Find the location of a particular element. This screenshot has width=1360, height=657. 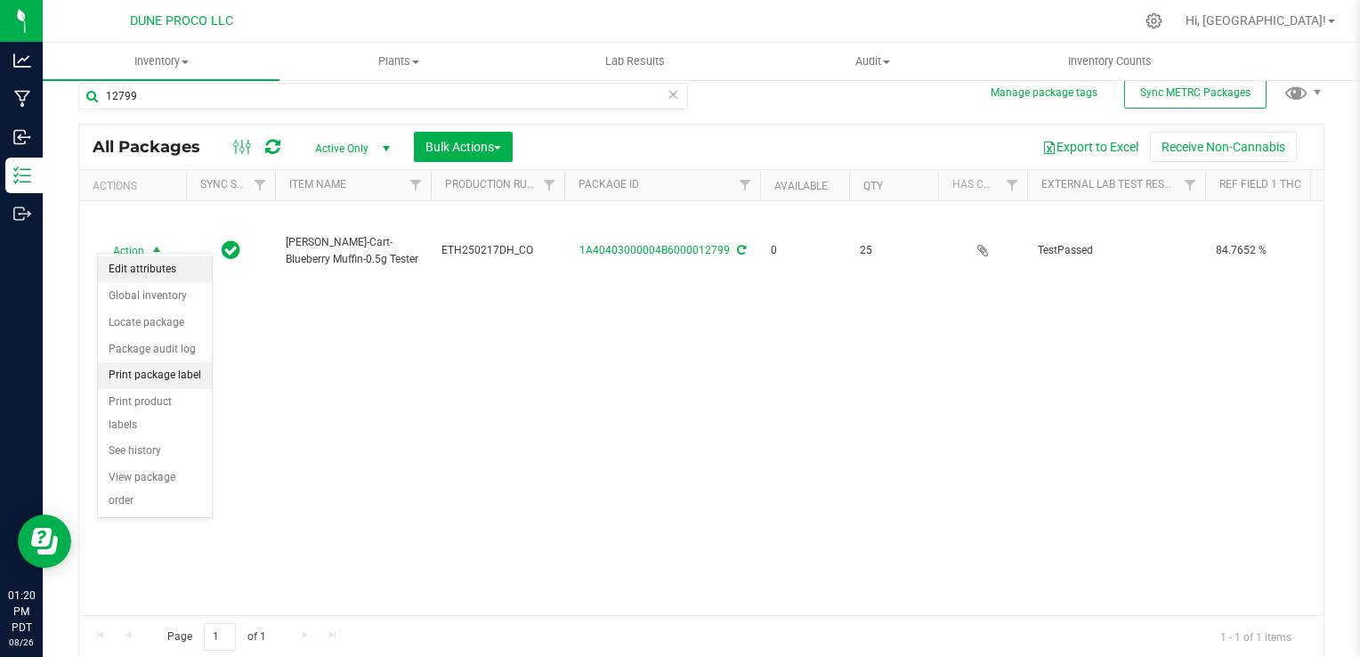

span: Lab Results is located at coordinates (635, 61).